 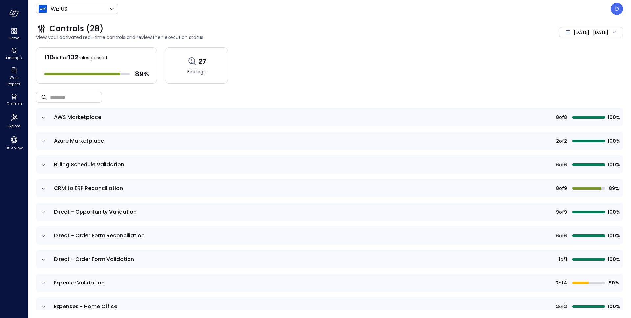 I want to click on span: Direct - Order Form Reconciliation, so click(x=99, y=235).